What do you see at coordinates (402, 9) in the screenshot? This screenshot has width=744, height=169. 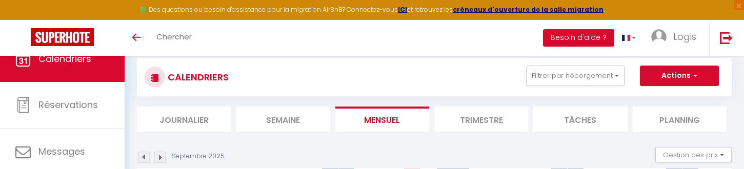 I see `strong: ICI` at bounding box center [402, 9].